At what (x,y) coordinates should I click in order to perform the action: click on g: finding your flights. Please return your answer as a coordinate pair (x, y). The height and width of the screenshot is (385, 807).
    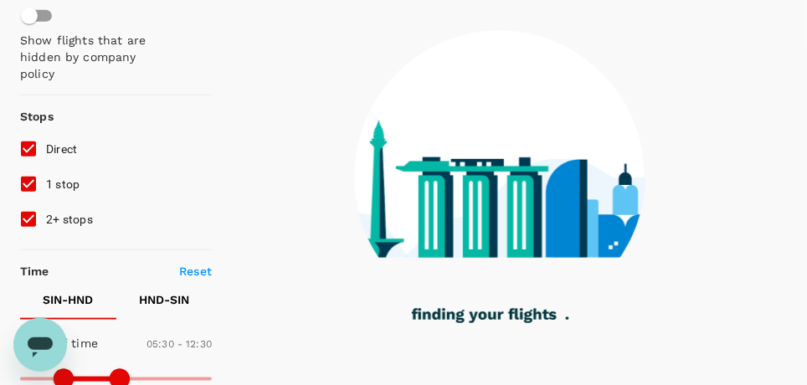
    Looking at the image, I should click on (484, 316).